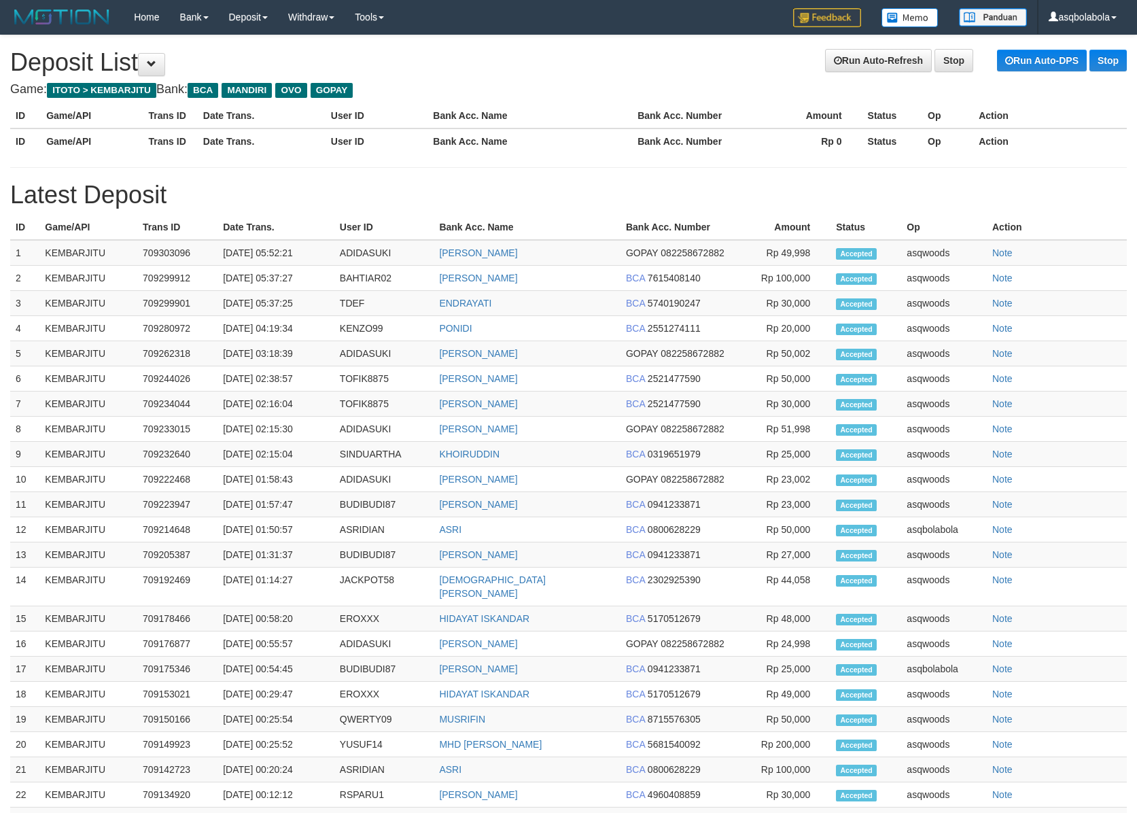  Describe the element at coordinates (384, 644) in the screenshot. I see `td: ADIDASUKI` at that location.